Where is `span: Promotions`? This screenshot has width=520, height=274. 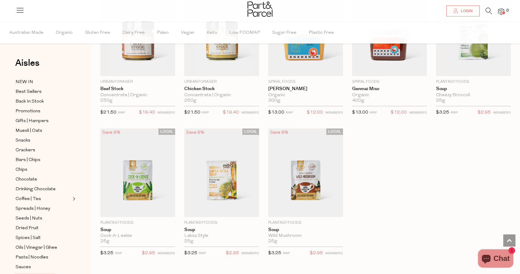
span: Promotions is located at coordinates (28, 111).